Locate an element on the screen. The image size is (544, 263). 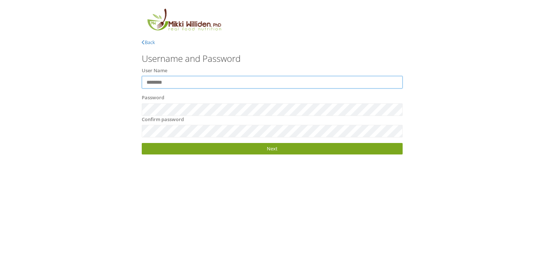
h3: Username and Password is located at coordinates (272, 58).